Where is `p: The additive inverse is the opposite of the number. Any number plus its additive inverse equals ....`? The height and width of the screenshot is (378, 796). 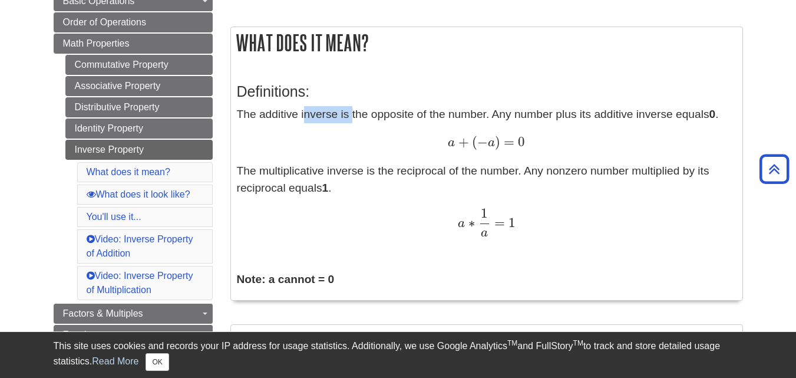
p: The additive inverse is the opposite of the number. Any number plus its additive inverse equals .... is located at coordinates (487, 172).